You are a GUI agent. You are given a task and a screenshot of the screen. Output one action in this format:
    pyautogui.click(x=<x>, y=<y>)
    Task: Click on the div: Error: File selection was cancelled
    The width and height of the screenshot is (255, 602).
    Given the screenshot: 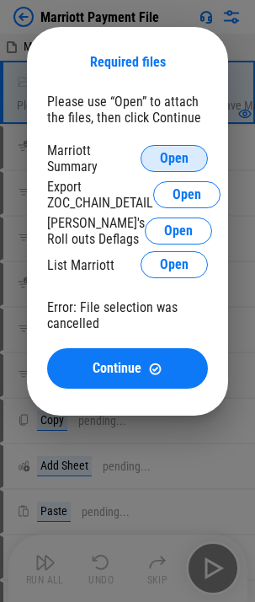 What is the action you would take?
    pyautogui.click(x=127, y=315)
    